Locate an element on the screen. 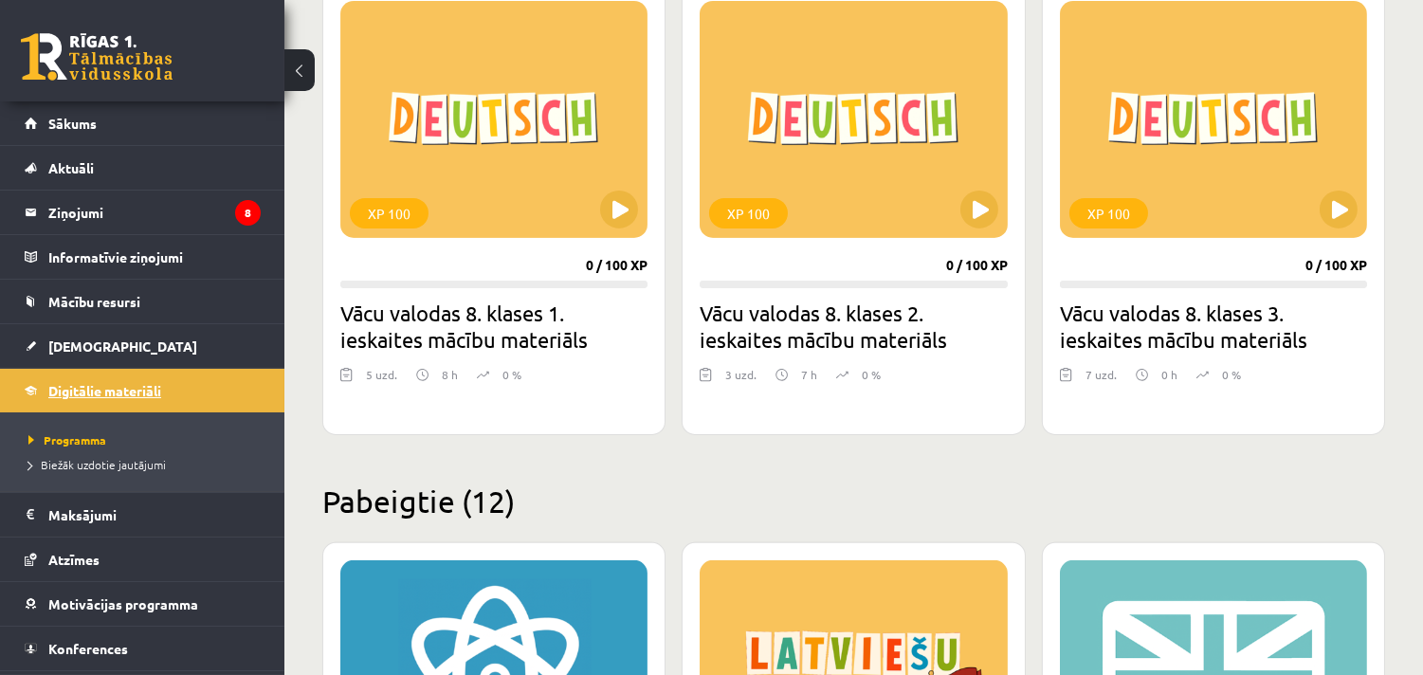  a: Digitālie materiāli is located at coordinates (142, 391).